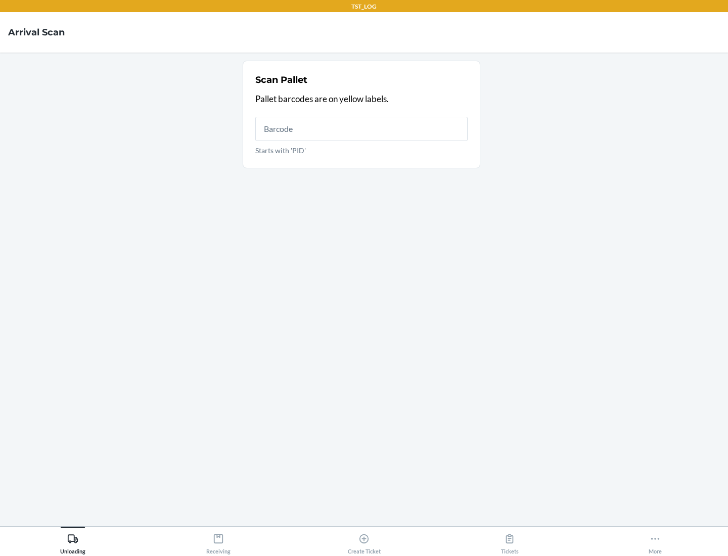 Image resolution: width=728 pixels, height=556 pixels. Describe the element at coordinates (364, 541) in the screenshot. I see `button: Create Ticket` at that location.